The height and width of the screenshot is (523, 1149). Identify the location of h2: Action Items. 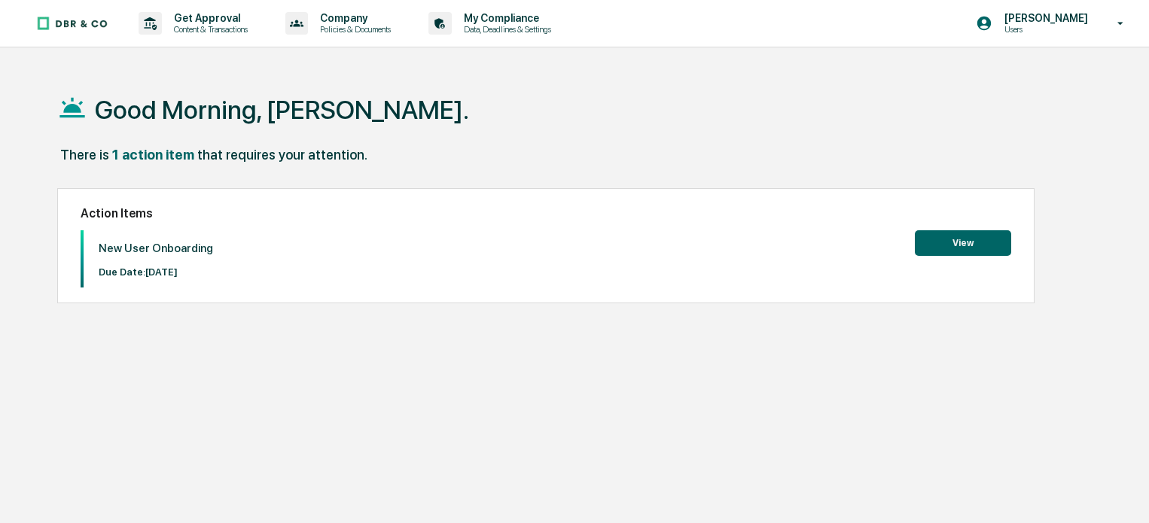
(546, 213).